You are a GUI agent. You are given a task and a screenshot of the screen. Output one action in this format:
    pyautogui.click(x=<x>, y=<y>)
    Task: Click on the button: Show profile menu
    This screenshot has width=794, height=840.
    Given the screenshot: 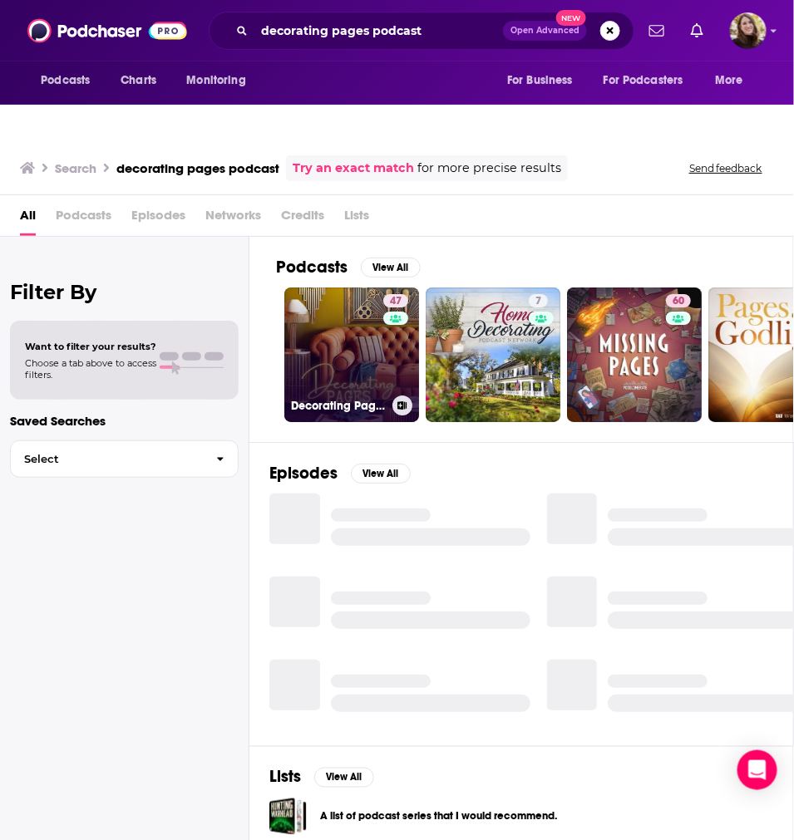 What is the action you would take?
    pyautogui.click(x=748, y=31)
    